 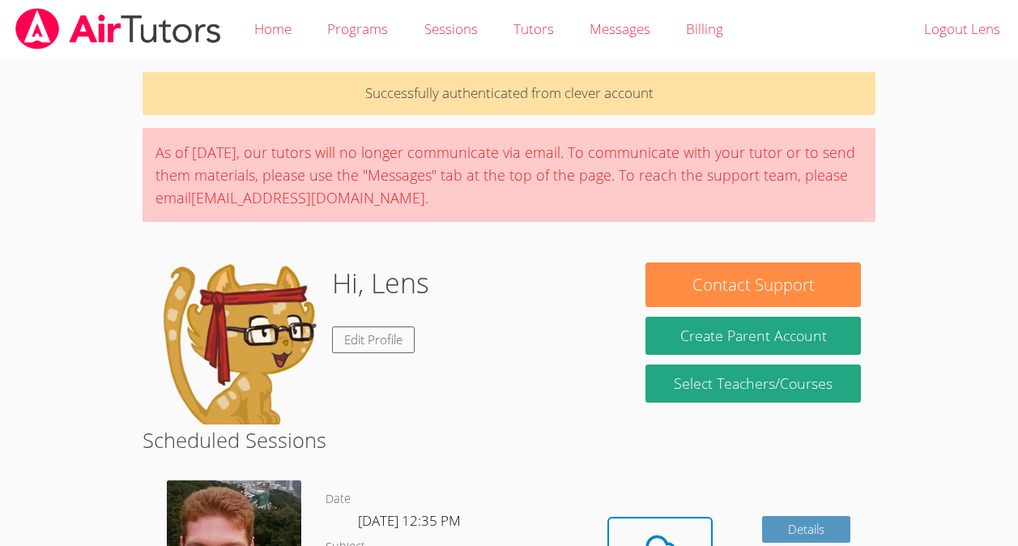 I want to click on button: Create Parent Account, so click(x=752, y=335).